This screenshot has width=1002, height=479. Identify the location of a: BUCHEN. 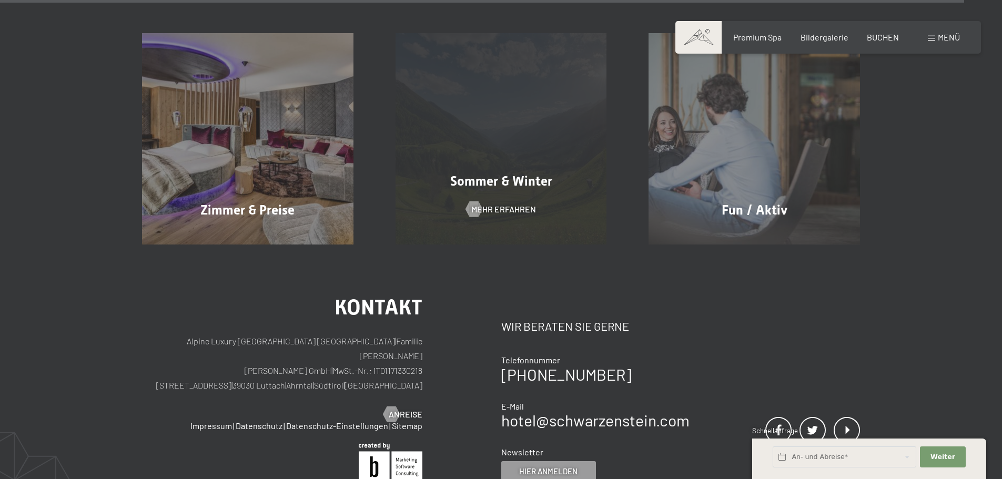
(882, 37).